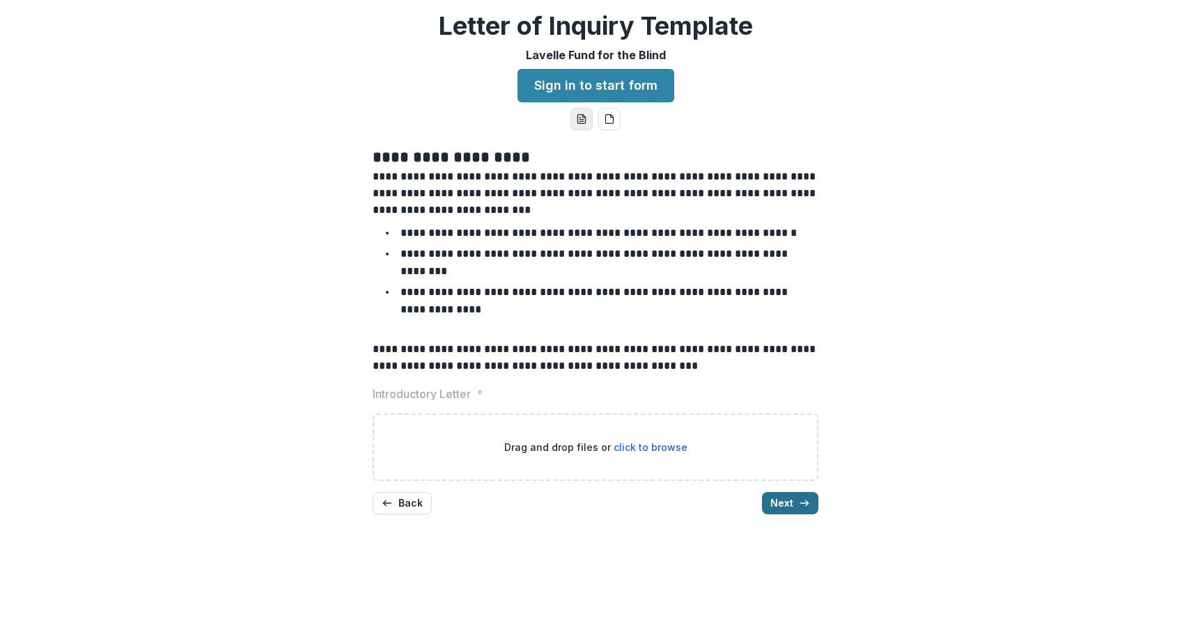  Describe the element at coordinates (650, 447) in the screenshot. I see `span: click to browse` at that location.